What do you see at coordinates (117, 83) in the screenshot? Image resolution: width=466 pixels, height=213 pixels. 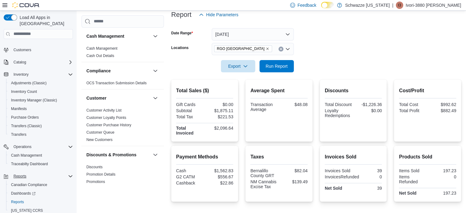 I see `span: OCS Transaction Submission Details` at bounding box center [117, 83].